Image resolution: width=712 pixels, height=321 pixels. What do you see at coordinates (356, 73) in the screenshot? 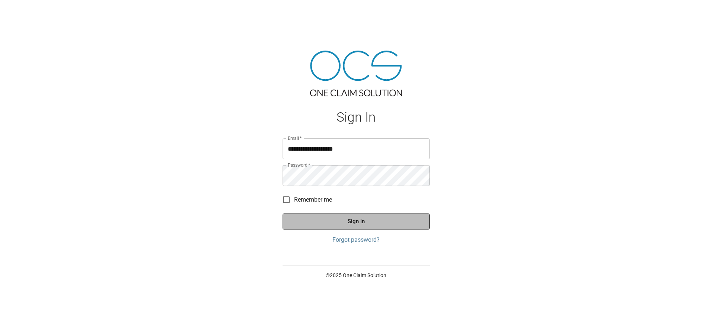
I see `img: ocs-logo-tra.png` at bounding box center [356, 73].